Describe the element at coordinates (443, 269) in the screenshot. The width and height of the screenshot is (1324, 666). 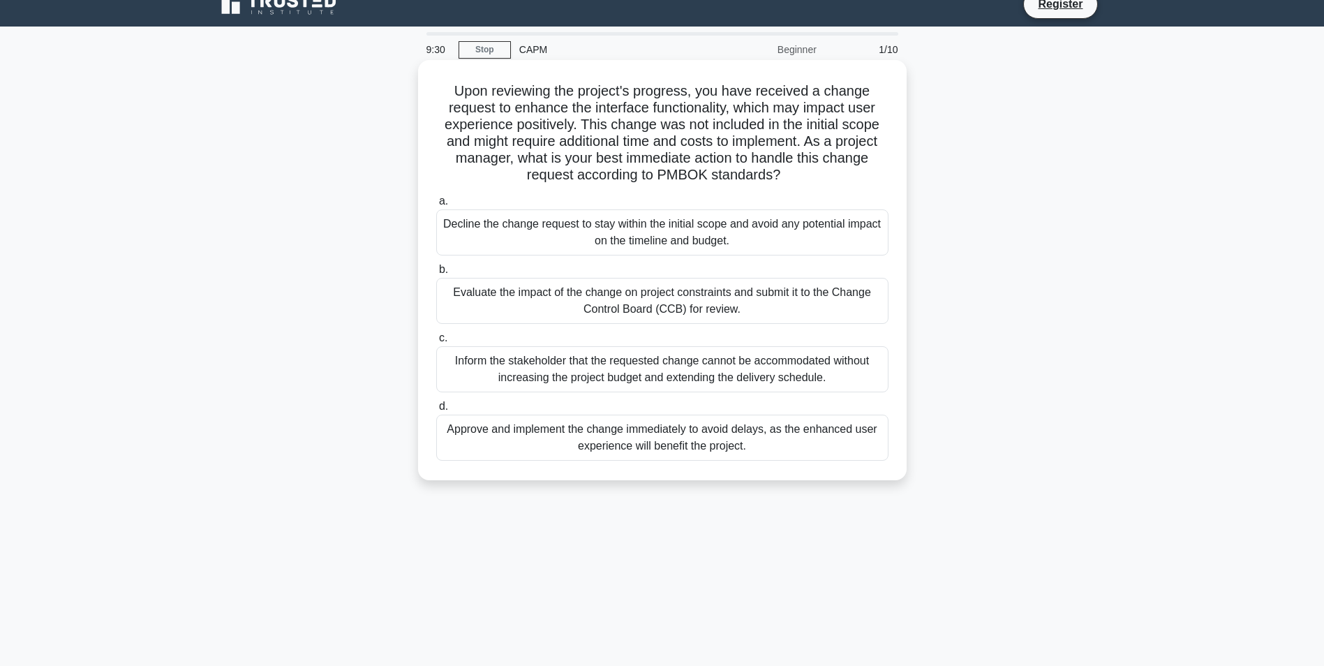
I see `span: b.` at that location.